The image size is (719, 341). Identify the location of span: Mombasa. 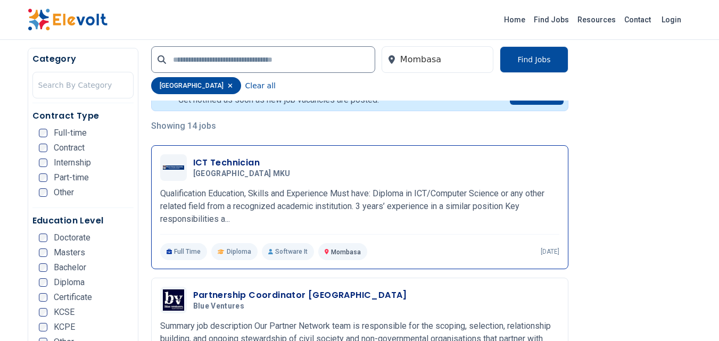
(346, 252).